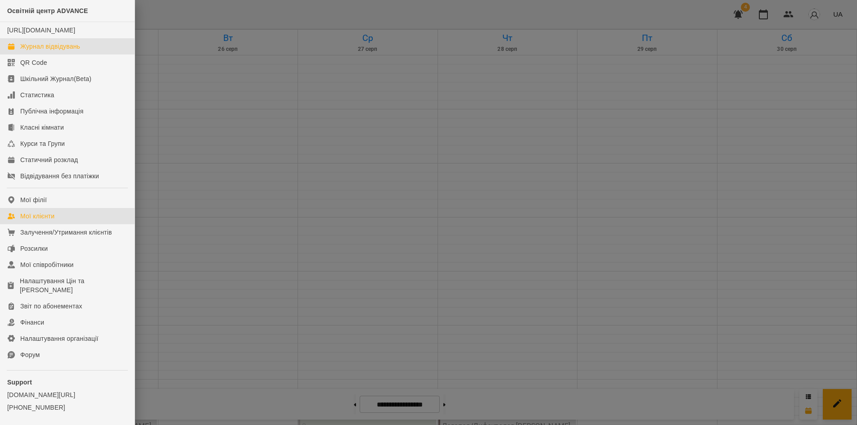 The width and height of the screenshot is (857, 425). Describe the element at coordinates (34, 63) in the screenshot. I see `div: QR Code` at that location.